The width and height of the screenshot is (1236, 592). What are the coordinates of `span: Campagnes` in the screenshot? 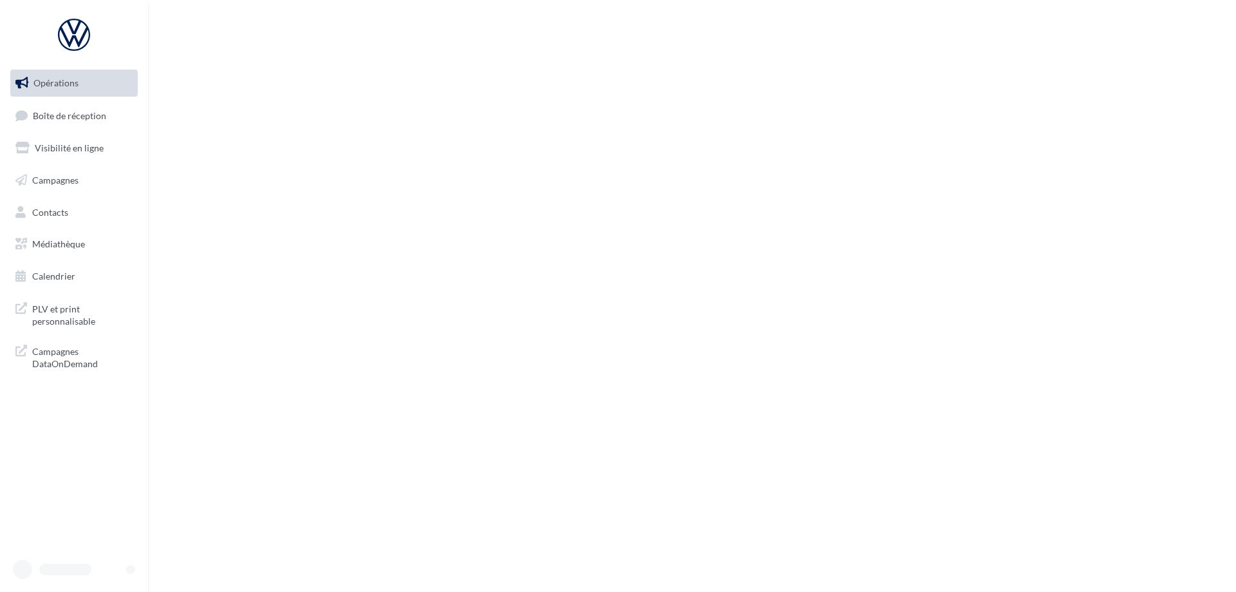 It's located at (55, 180).